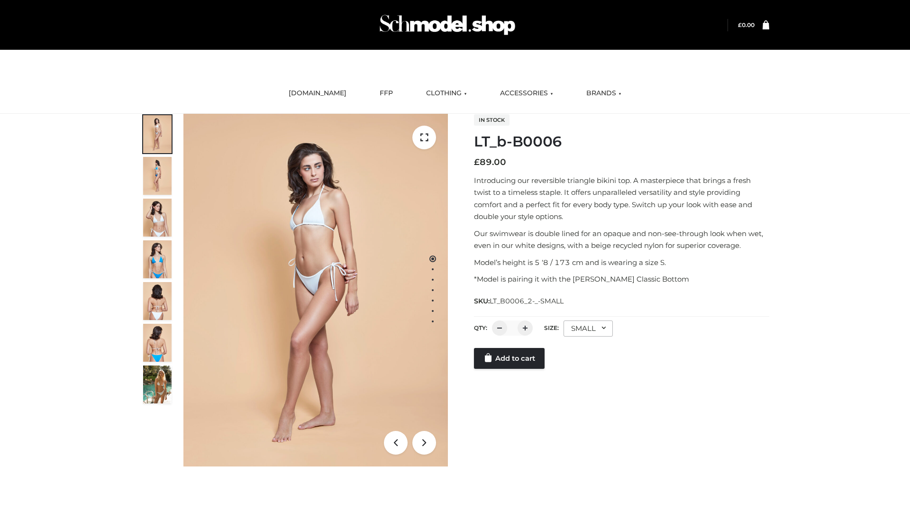  Describe the element at coordinates (519, 301) in the screenshot. I see `span: SKU:` at that location.